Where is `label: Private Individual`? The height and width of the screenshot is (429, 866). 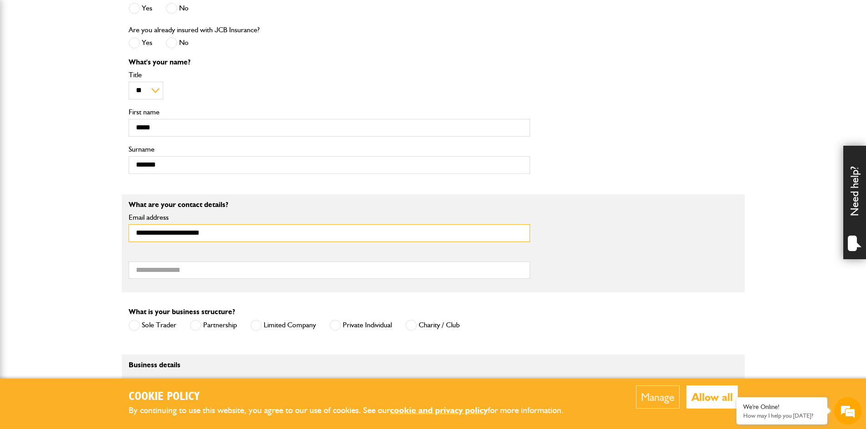 label: Private Individual is located at coordinates (360, 325).